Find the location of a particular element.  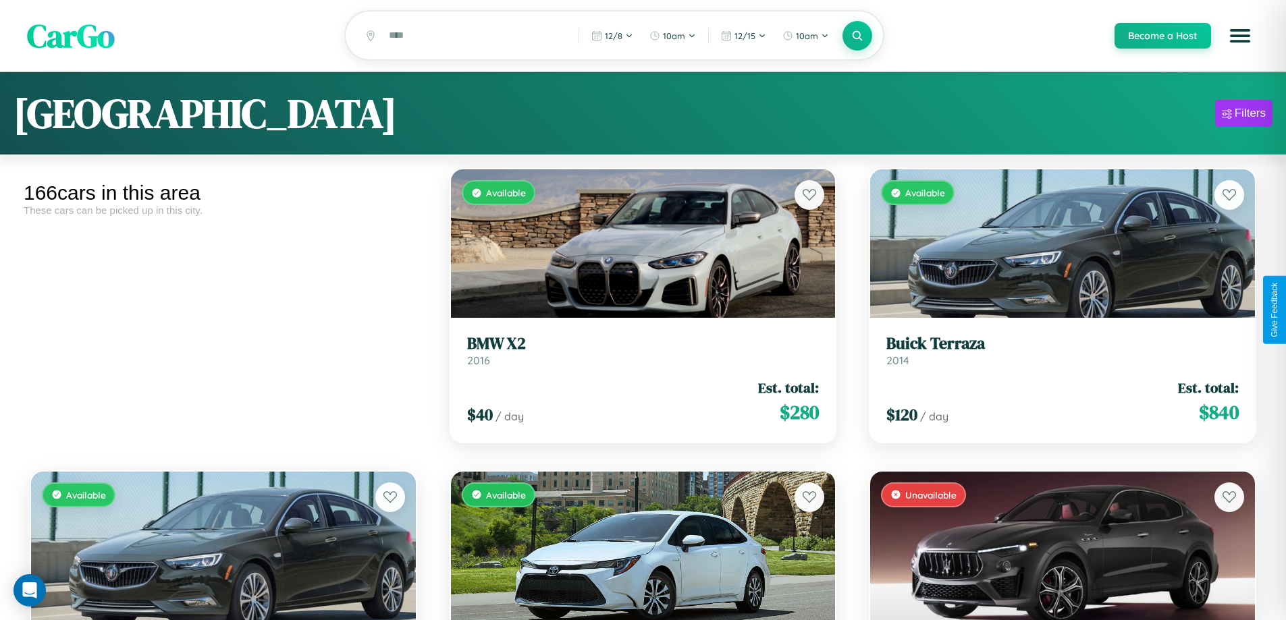

a: BMW X22016 is located at coordinates (643, 350).